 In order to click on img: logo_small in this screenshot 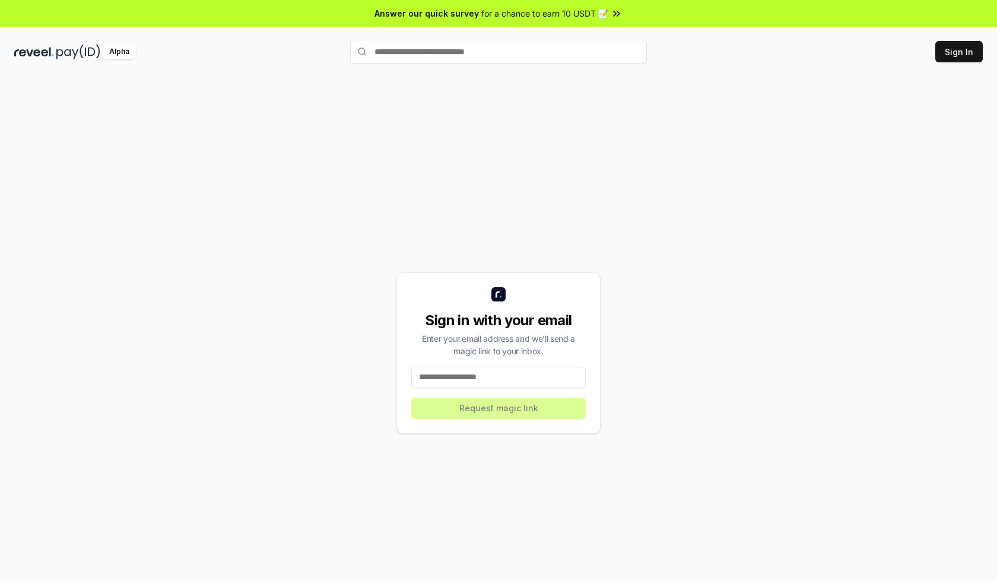, I will do `click(498, 294)`.